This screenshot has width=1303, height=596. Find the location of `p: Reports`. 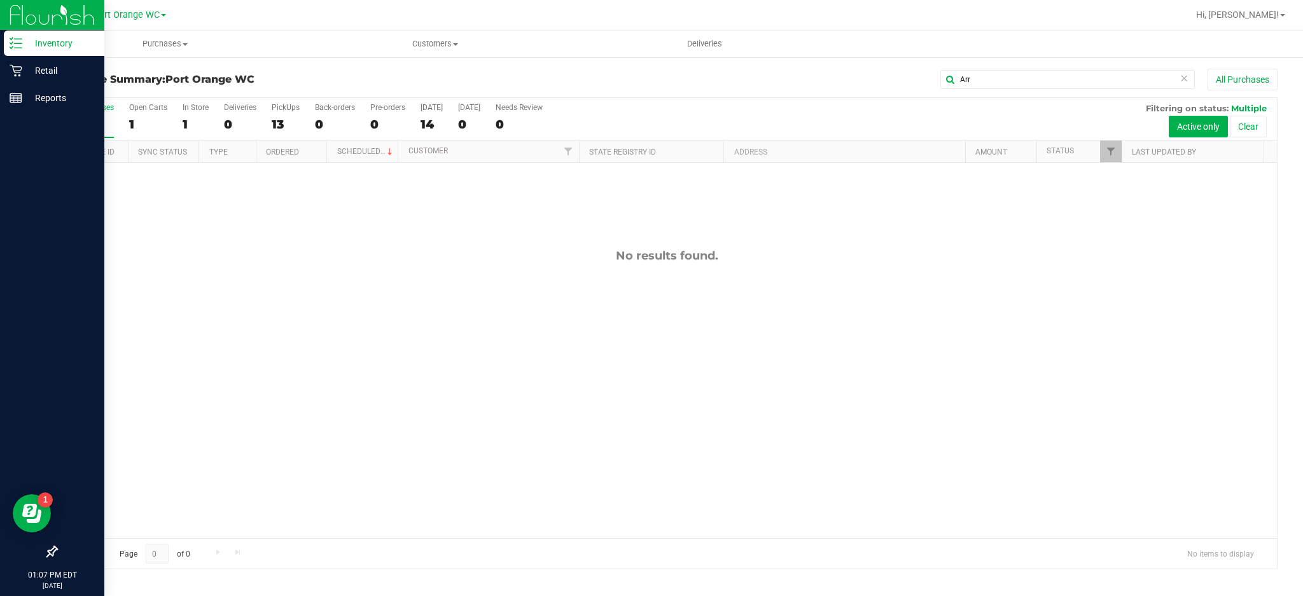

p: Reports is located at coordinates (60, 98).